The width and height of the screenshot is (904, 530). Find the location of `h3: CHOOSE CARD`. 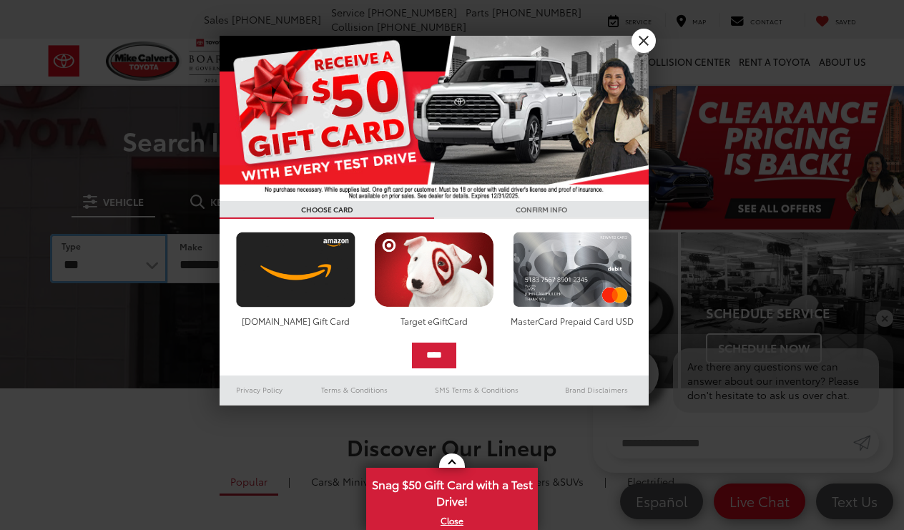

h3: CHOOSE CARD is located at coordinates (327, 209).